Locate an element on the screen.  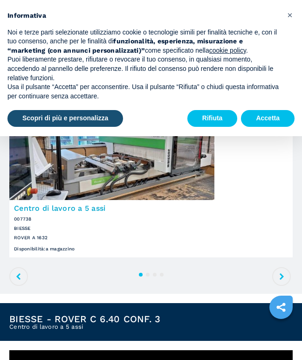
div: Disponibilità : a magazzino is located at coordinates (151, 249).